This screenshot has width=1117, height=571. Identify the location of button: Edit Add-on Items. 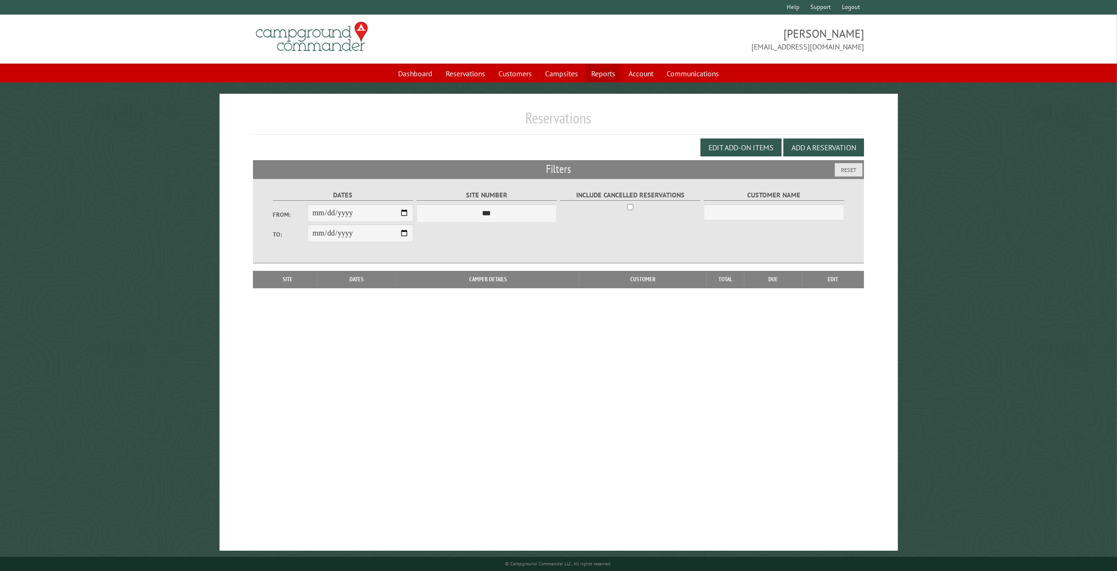
(741, 147).